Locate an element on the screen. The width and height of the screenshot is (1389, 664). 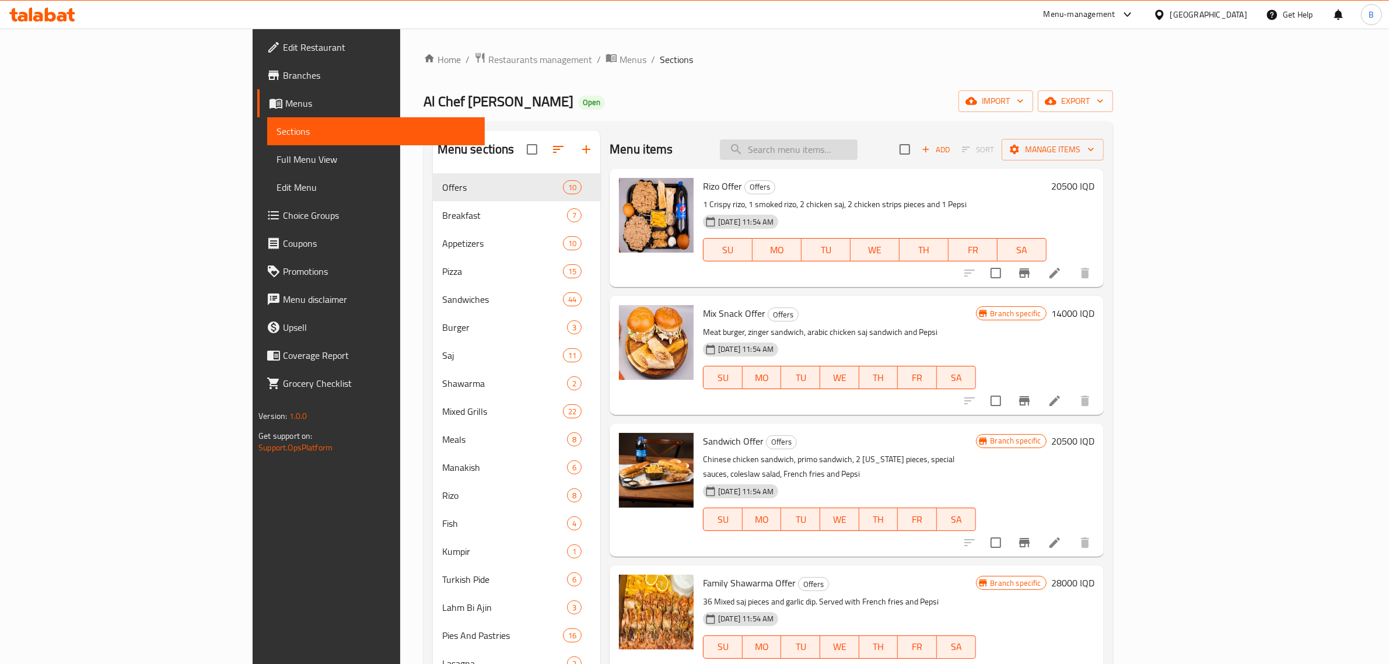
span: Rizo Offer is located at coordinates (722, 186).